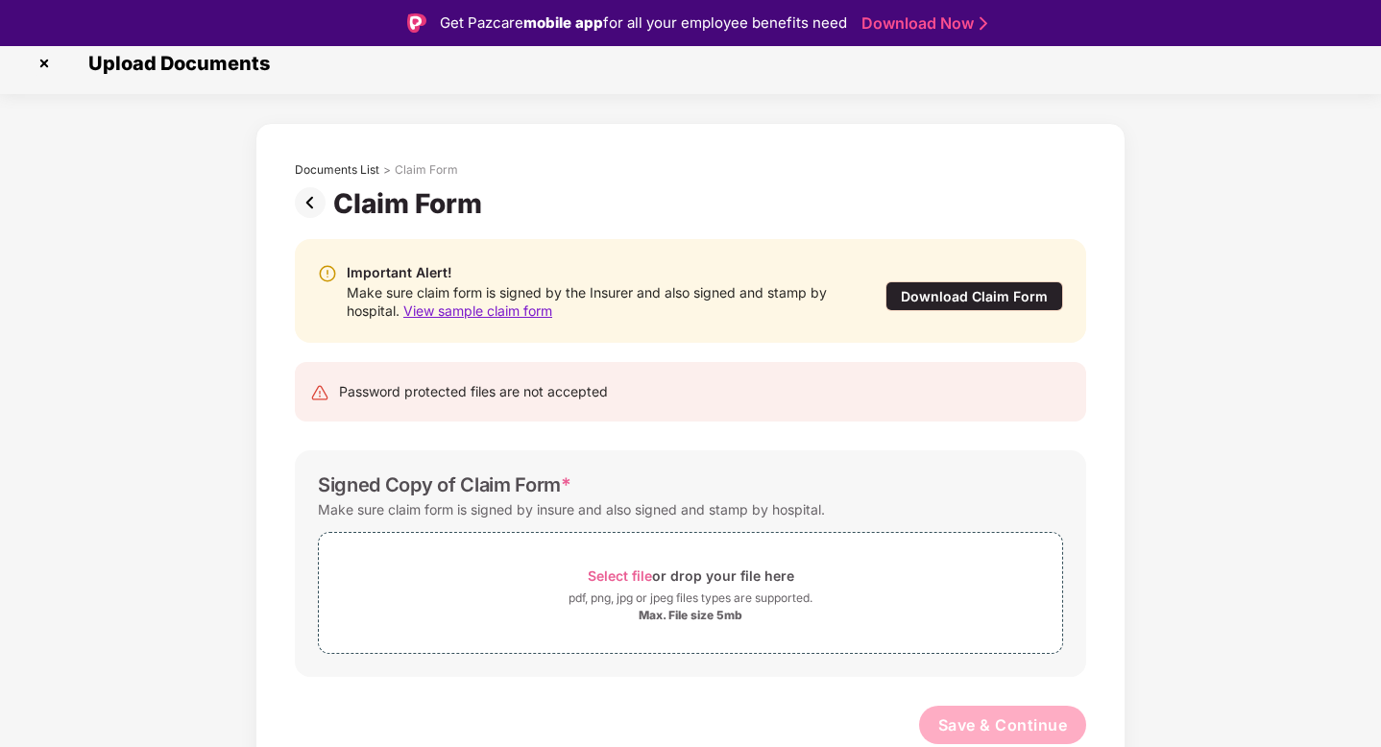  Describe the element at coordinates (690, 598) in the screenshot. I see `div: pdf, png, jpg or jpeg files types are supported.` at that location.